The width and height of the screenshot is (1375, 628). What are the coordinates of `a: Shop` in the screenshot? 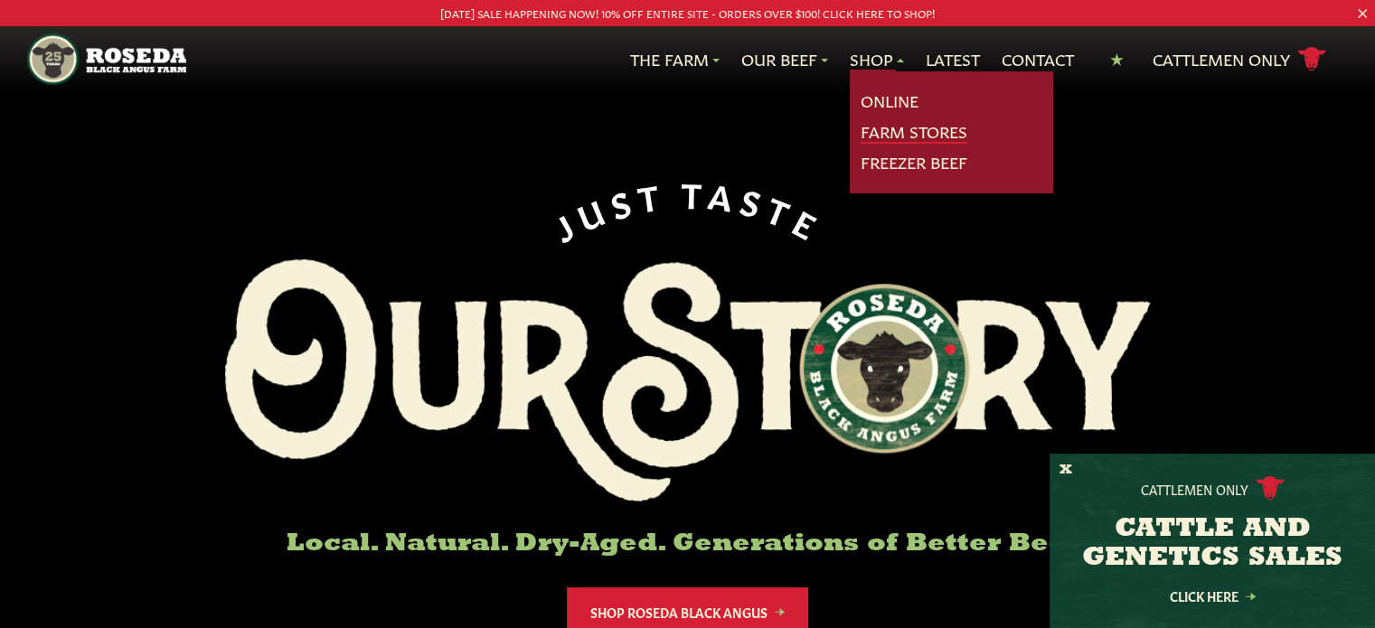 It's located at (877, 60).